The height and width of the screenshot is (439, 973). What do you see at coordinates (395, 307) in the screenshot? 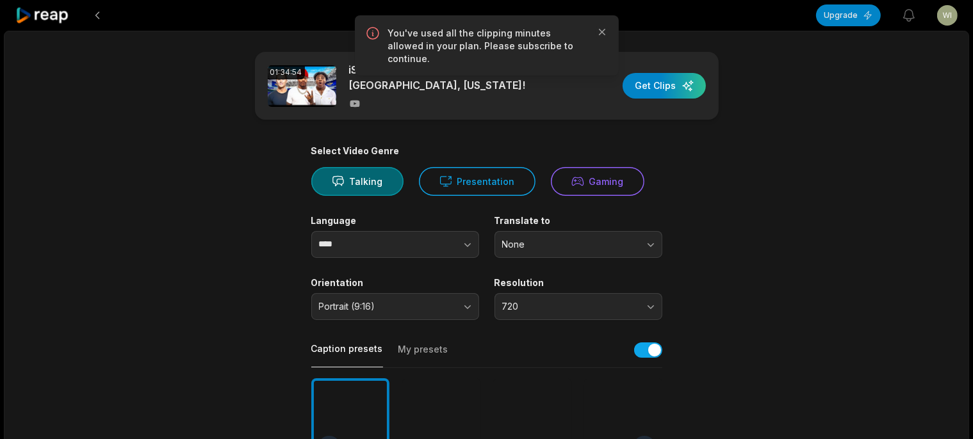
I see `button: Portrait (9:16)` at bounding box center [395, 307].